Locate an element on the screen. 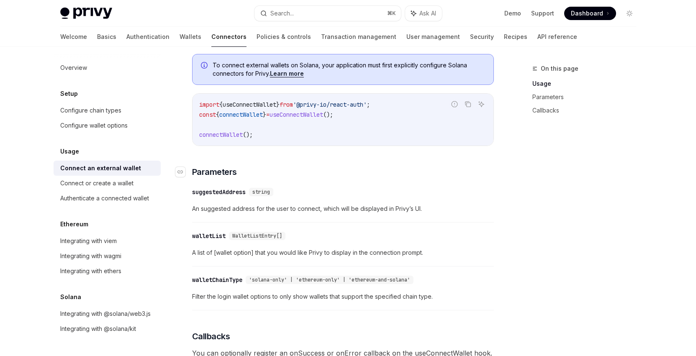 The height and width of the screenshot is (356, 696). span: Ask AI is located at coordinates (428, 13).